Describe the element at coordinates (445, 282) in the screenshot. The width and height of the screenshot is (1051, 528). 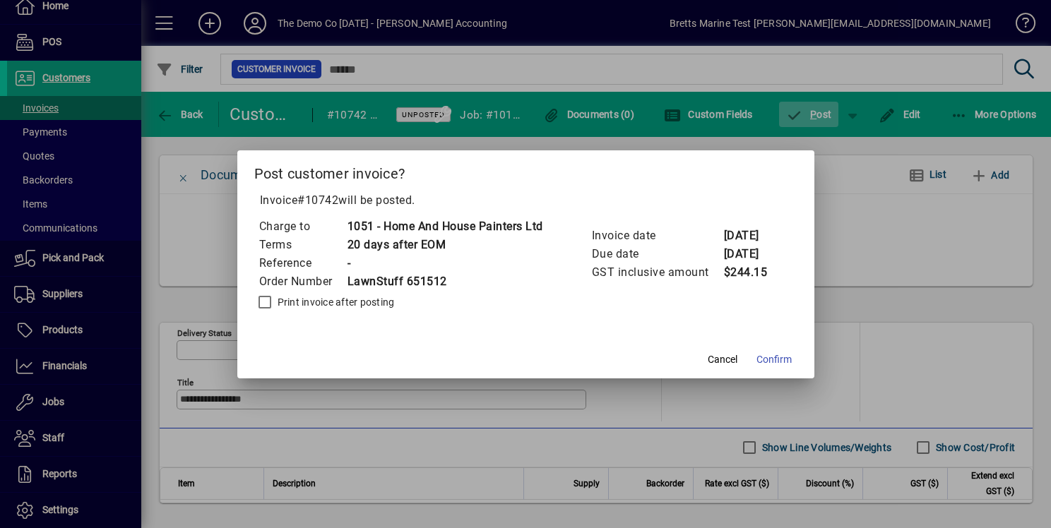
I see `td: LawnStuff 651512` at that location.